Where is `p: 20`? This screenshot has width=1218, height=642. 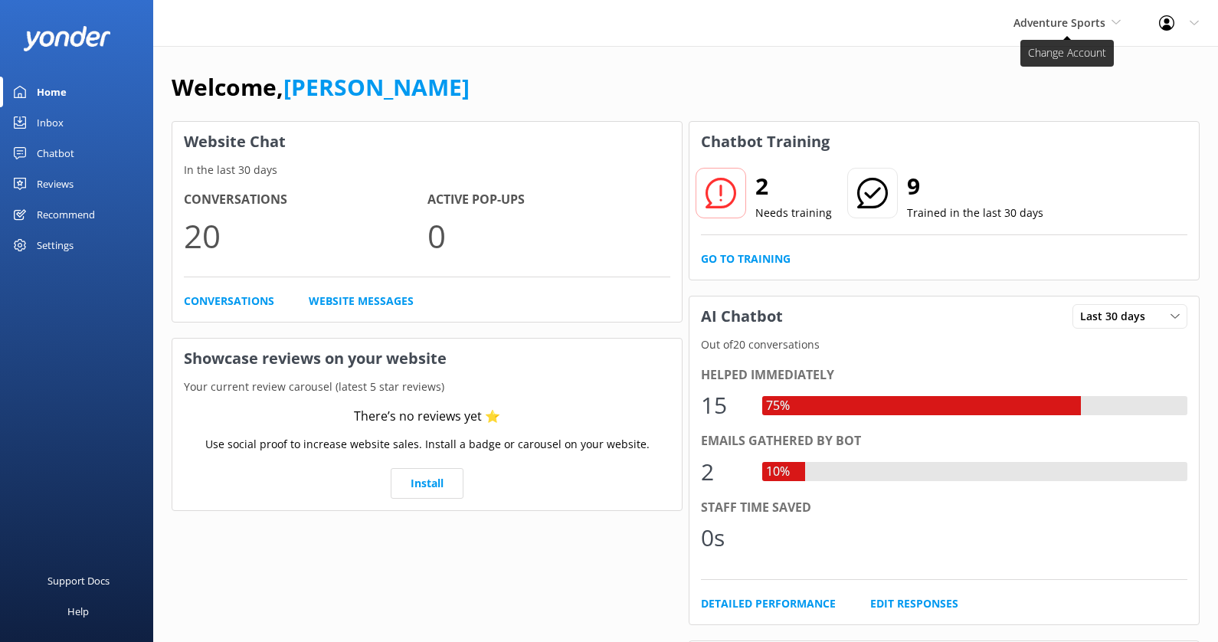 p: 20 is located at coordinates (306, 235).